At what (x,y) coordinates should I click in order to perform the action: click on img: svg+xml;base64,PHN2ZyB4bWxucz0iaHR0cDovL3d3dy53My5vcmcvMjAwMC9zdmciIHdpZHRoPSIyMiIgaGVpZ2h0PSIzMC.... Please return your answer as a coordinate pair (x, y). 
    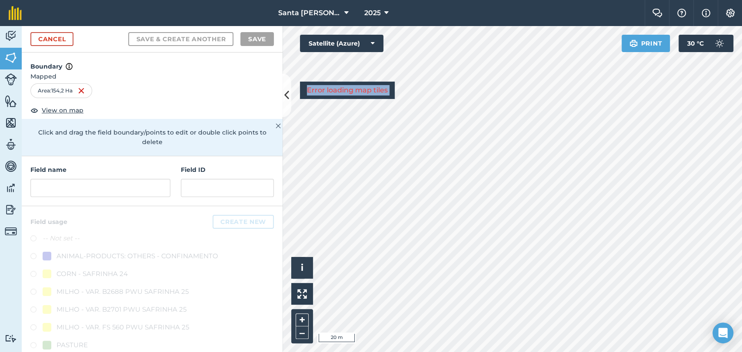
    Looking at the image, I should click on (278, 126).